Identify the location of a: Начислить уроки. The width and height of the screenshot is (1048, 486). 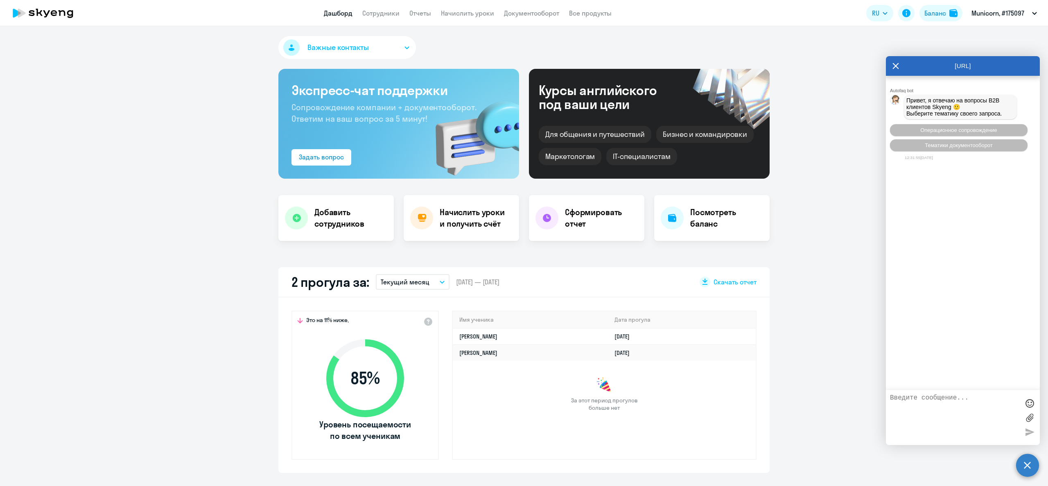
(468, 13).